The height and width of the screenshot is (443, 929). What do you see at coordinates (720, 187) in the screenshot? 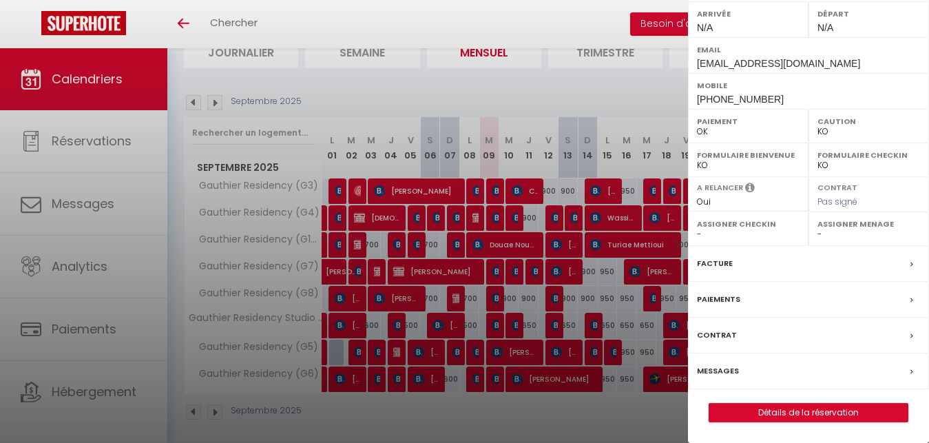
I see `label: A relancer` at bounding box center [720, 187].